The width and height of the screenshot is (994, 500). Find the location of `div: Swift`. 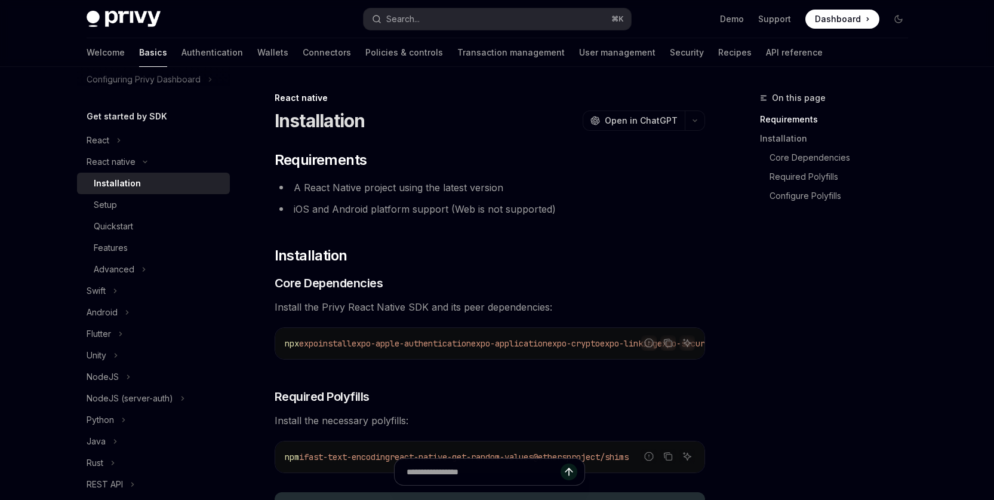

div: Swift is located at coordinates (96, 291).